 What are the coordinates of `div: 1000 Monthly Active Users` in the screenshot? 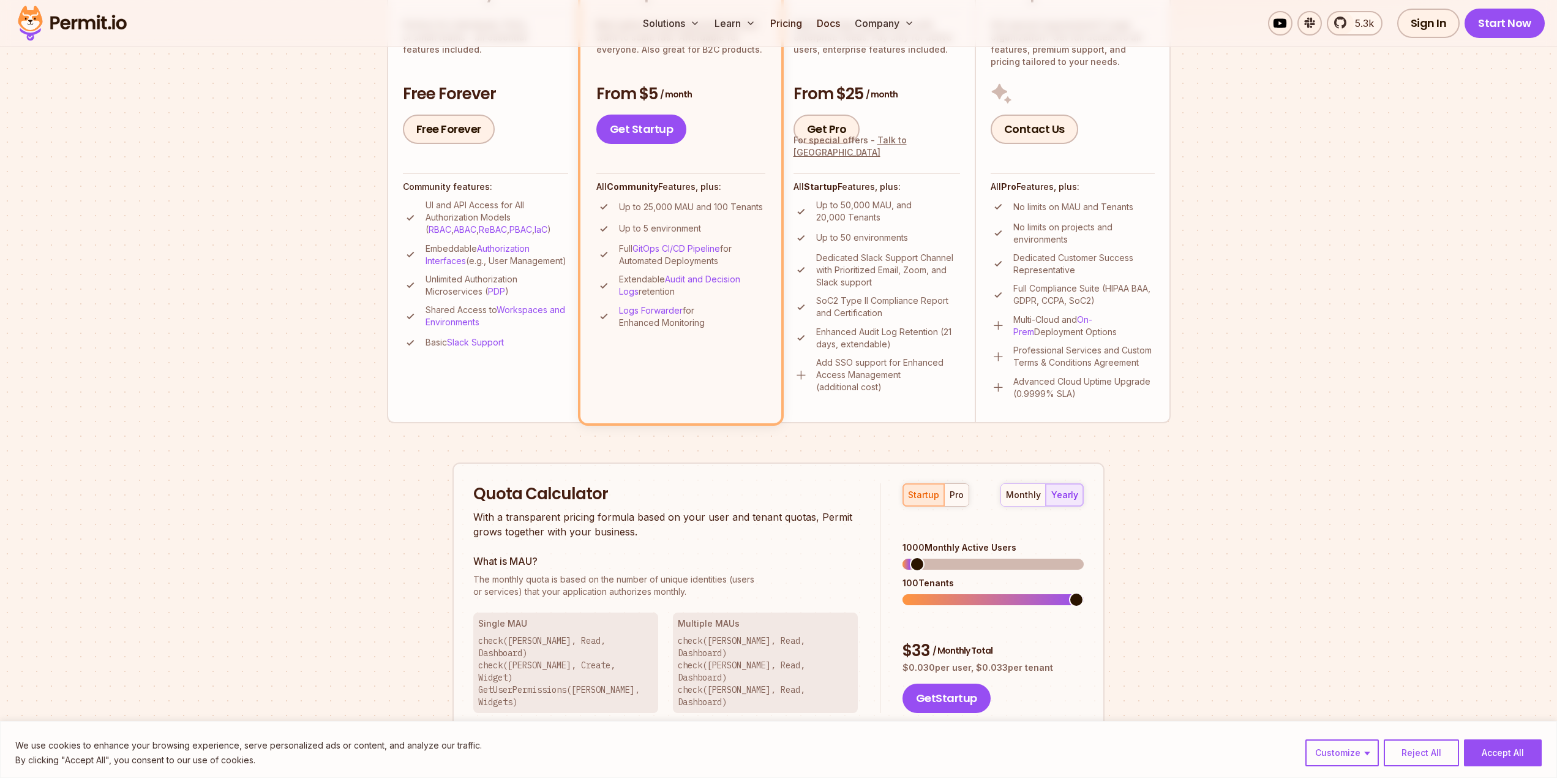 It's located at (993, 547).